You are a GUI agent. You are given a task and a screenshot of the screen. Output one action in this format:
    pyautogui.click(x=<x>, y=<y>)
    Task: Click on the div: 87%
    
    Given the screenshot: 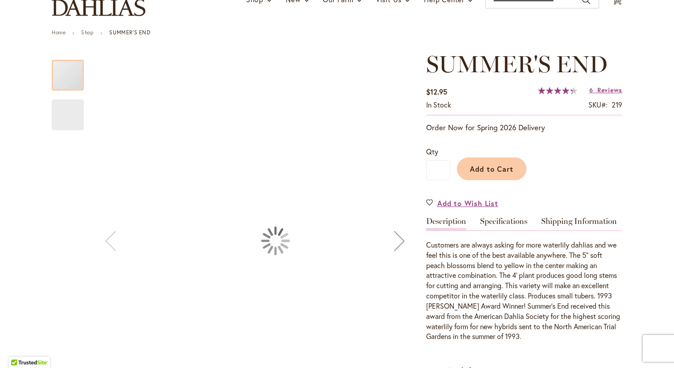 What is the action you would take?
    pyautogui.click(x=558, y=91)
    